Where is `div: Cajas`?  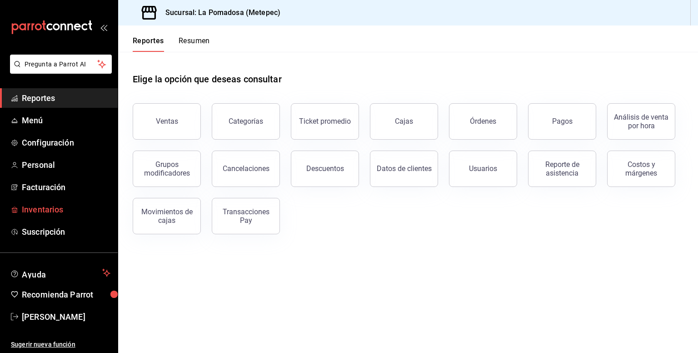
div: Cajas is located at coordinates (404, 121).